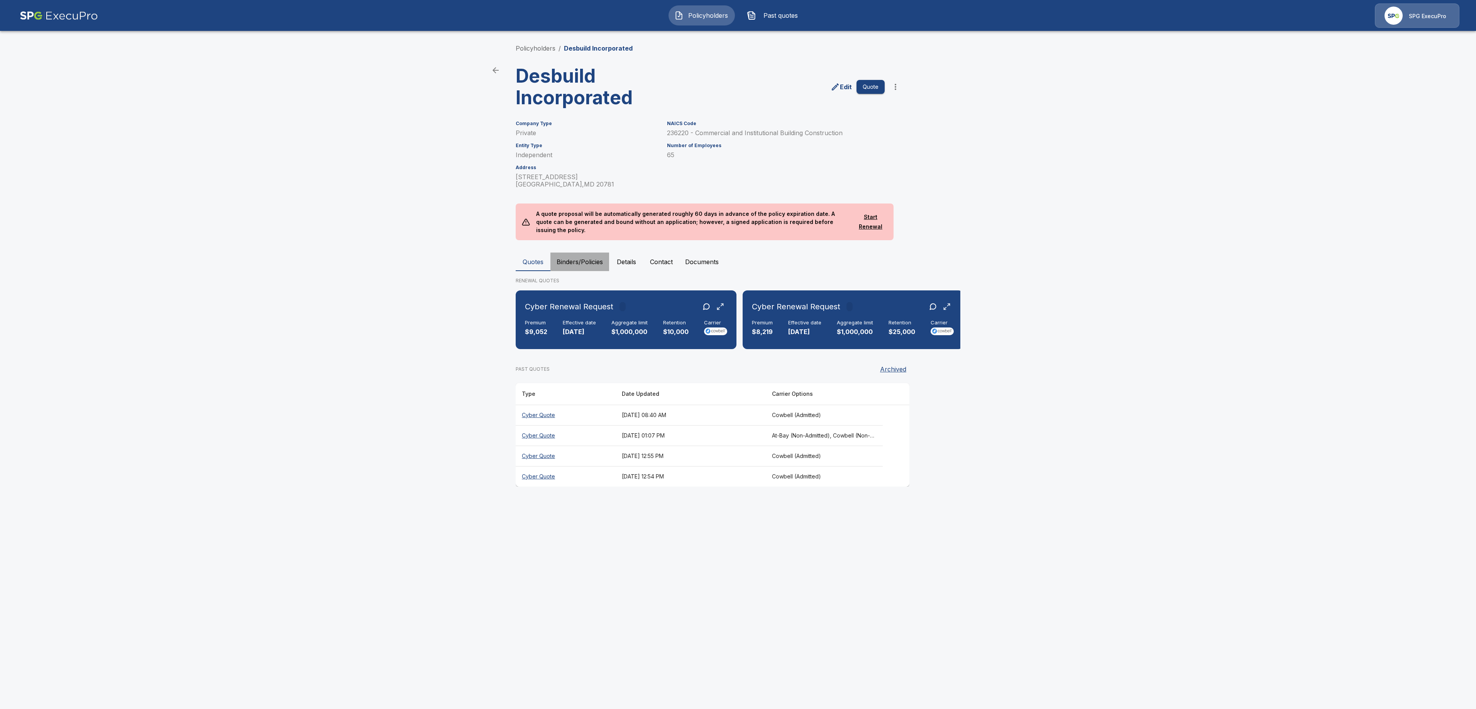 This screenshot has width=1476, height=709. I want to click on a: Policyholders IconPolicyholders, so click(702, 15).